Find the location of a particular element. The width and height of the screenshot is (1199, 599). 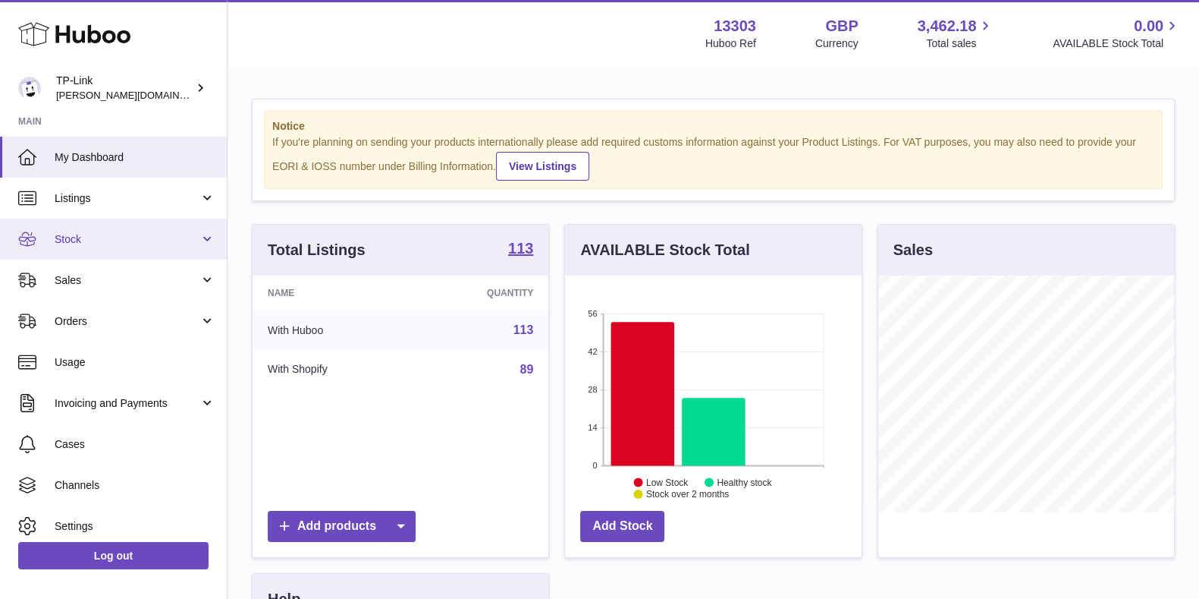

div: Huboo Ref is located at coordinates (731, 43).